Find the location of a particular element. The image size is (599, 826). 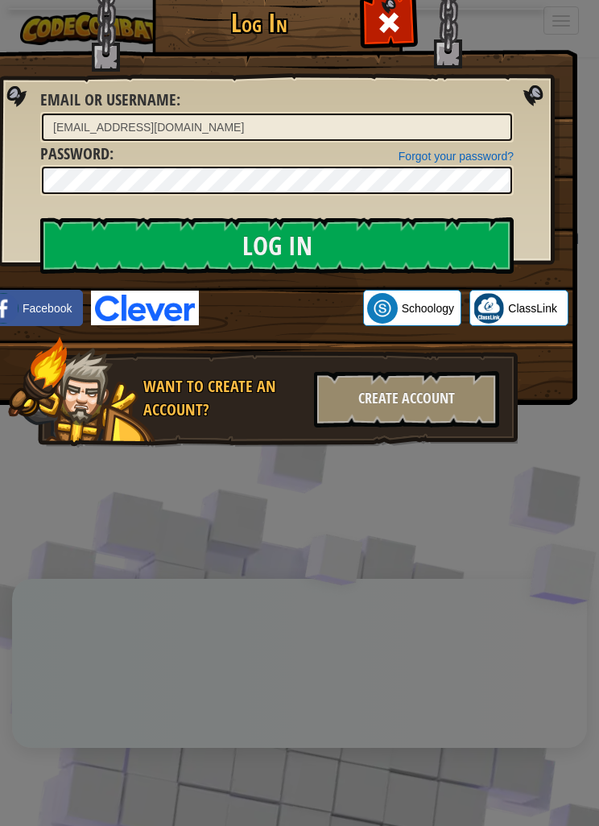

div: Create Account is located at coordinates (407, 399).